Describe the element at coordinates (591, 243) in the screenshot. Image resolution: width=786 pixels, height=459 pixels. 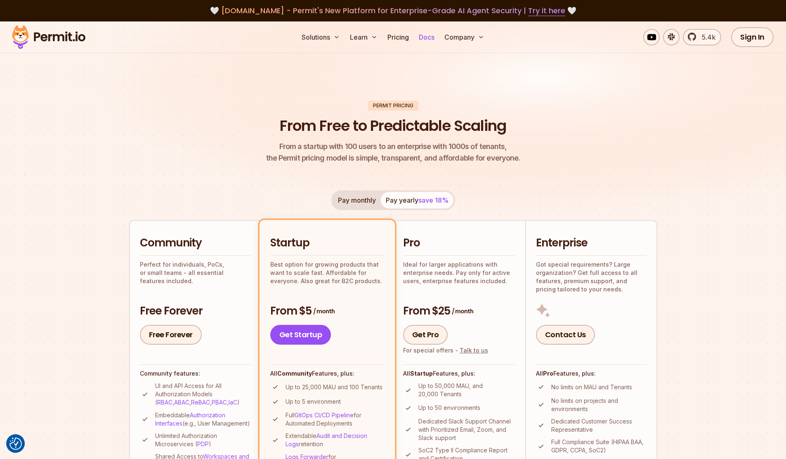
I see `h2: Enterprise` at that location.